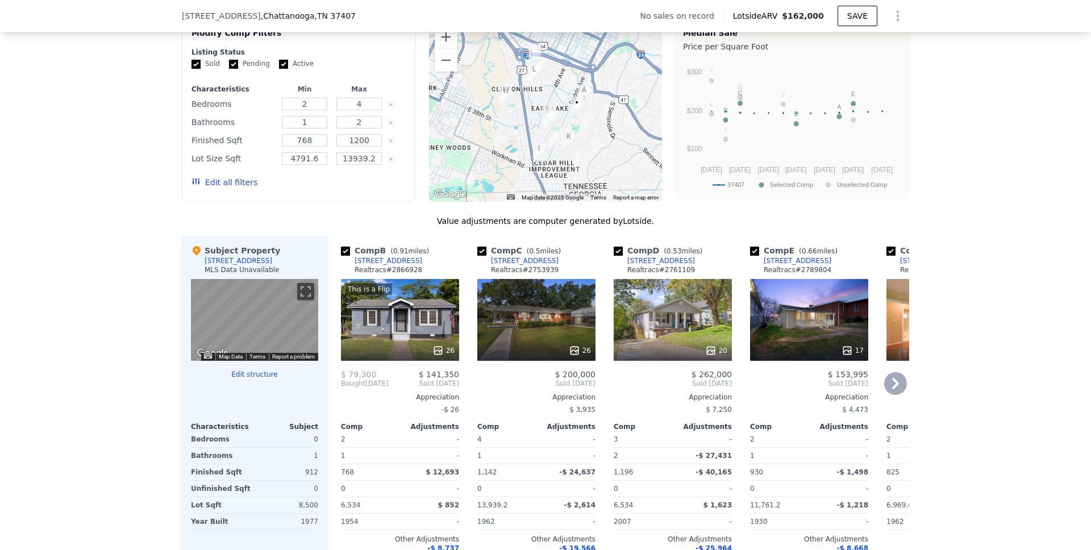 The height and width of the screenshot is (550, 1091). What do you see at coordinates (932, 250) in the screenshot?
I see `div: Comp F` at bounding box center [932, 250].